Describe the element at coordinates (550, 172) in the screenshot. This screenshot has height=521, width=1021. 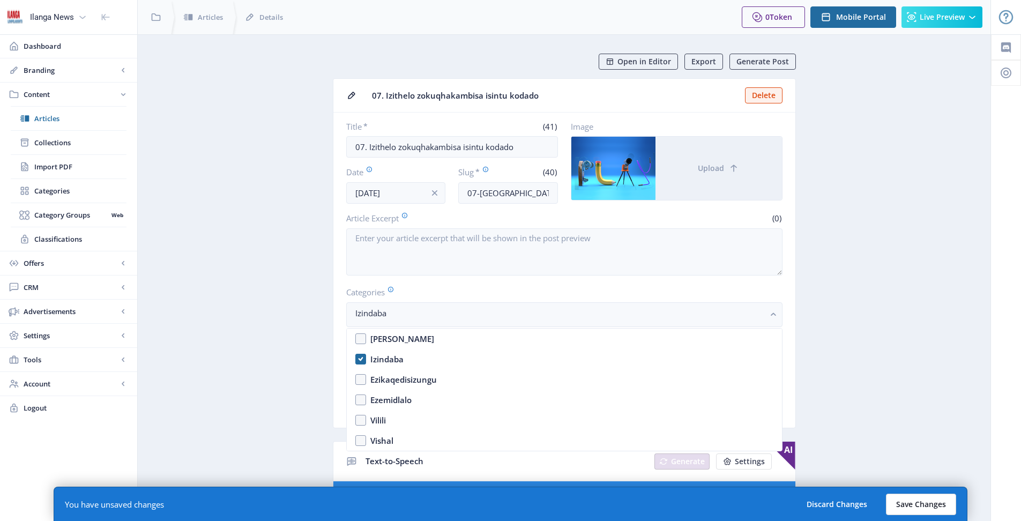
I see `span: (40)` at that location.